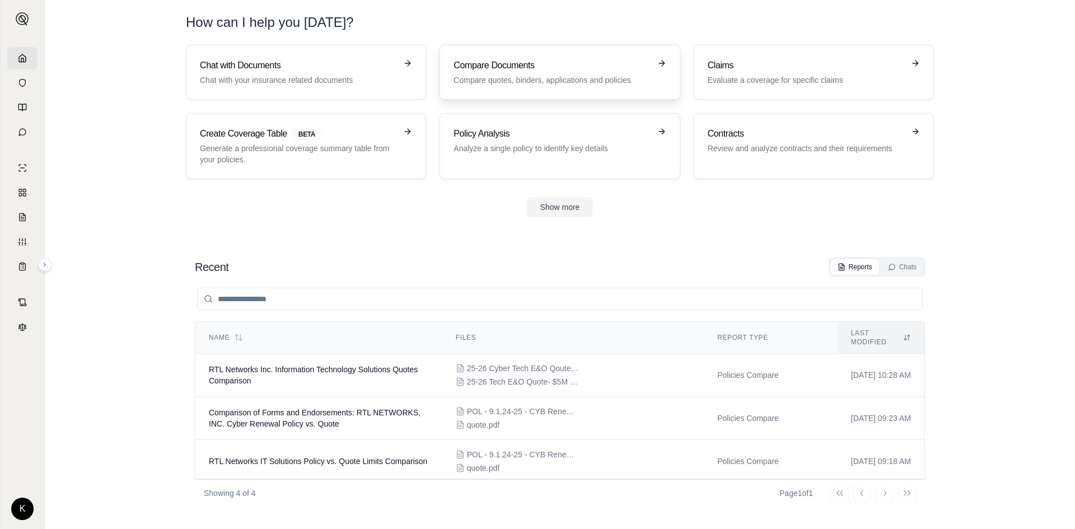 This screenshot has width=1075, height=529. What do you see at coordinates (805, 148) in the screenshot?
I see `p: Review and analyze contracts and their requirements` at bounding box center [805, 148].